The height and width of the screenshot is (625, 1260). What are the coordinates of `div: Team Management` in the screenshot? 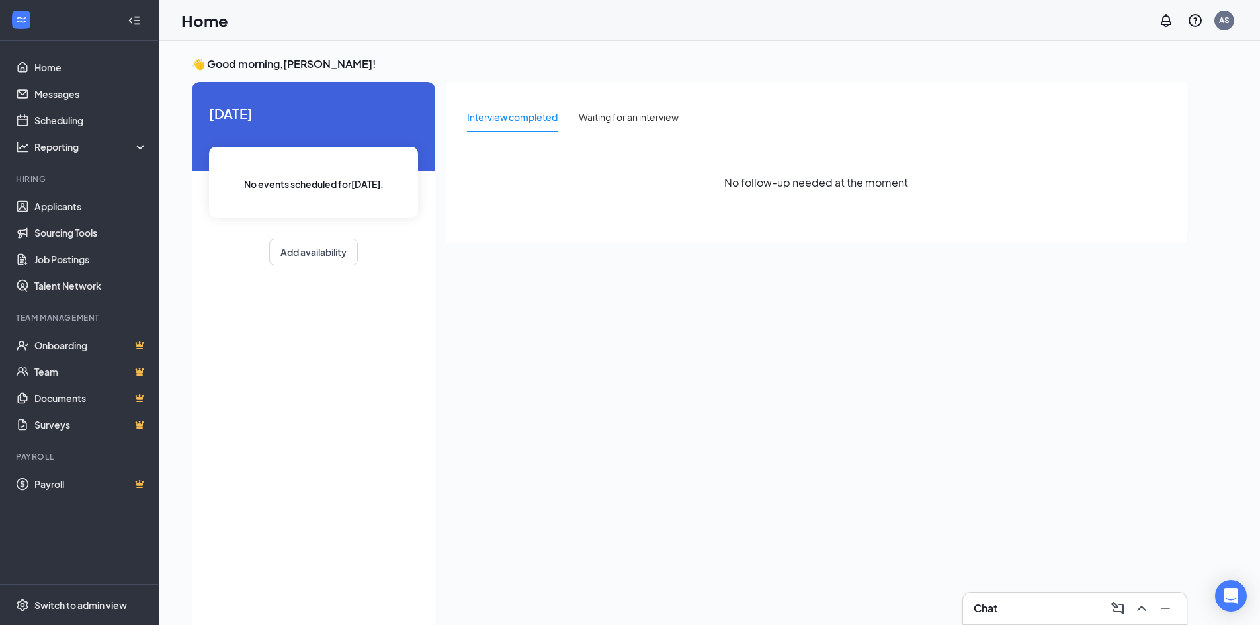 It's located at (80, 318).